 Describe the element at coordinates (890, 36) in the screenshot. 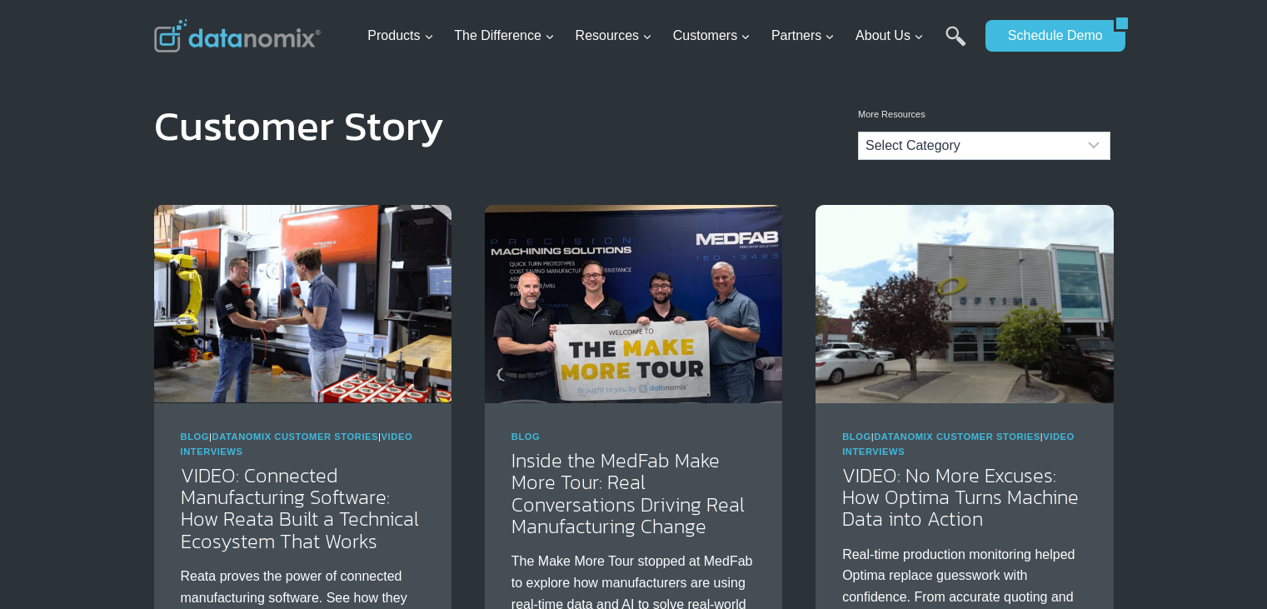

I see `span: About Us` at that location.